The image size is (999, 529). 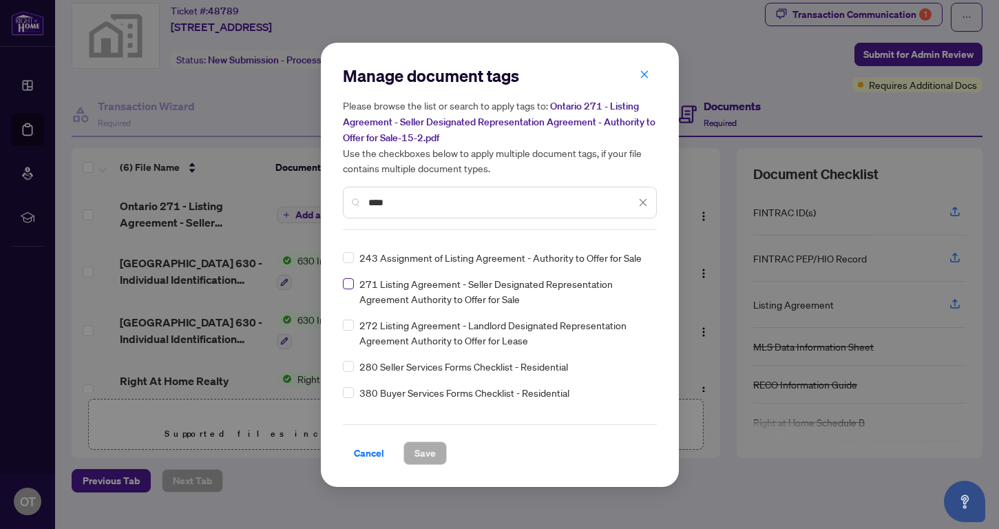 I want to click on span: 271 Listing Agreement - Seller Designated Representation Agreement Authority to Offer for Sale, so click(x=504, y=291).